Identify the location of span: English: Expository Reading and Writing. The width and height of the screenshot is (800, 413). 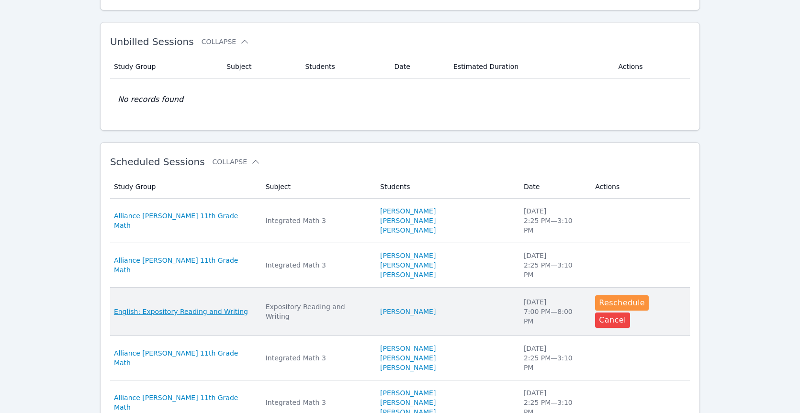
(181, 312).